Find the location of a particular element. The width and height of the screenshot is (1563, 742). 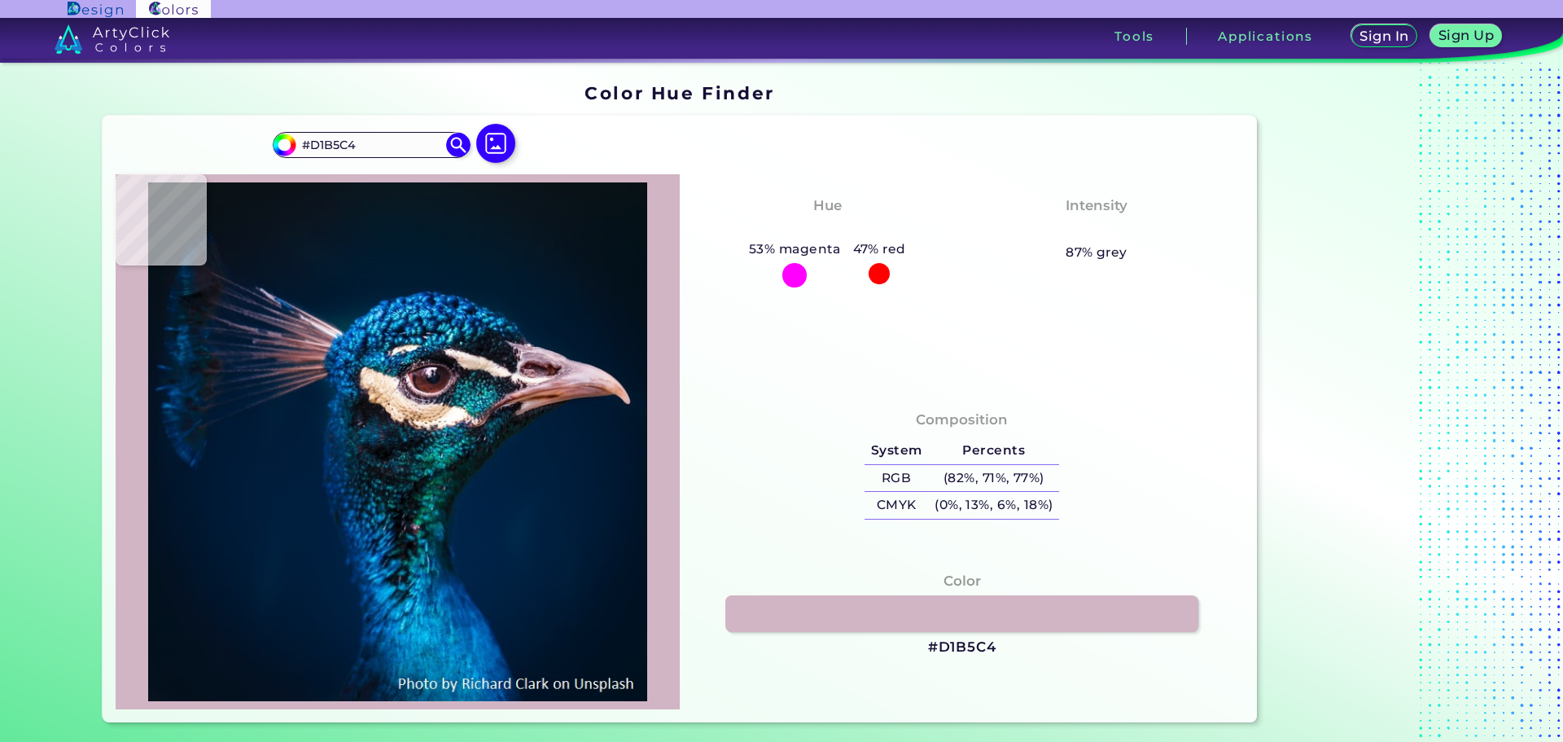

h5: Percents is located at coordinates (993, 450).